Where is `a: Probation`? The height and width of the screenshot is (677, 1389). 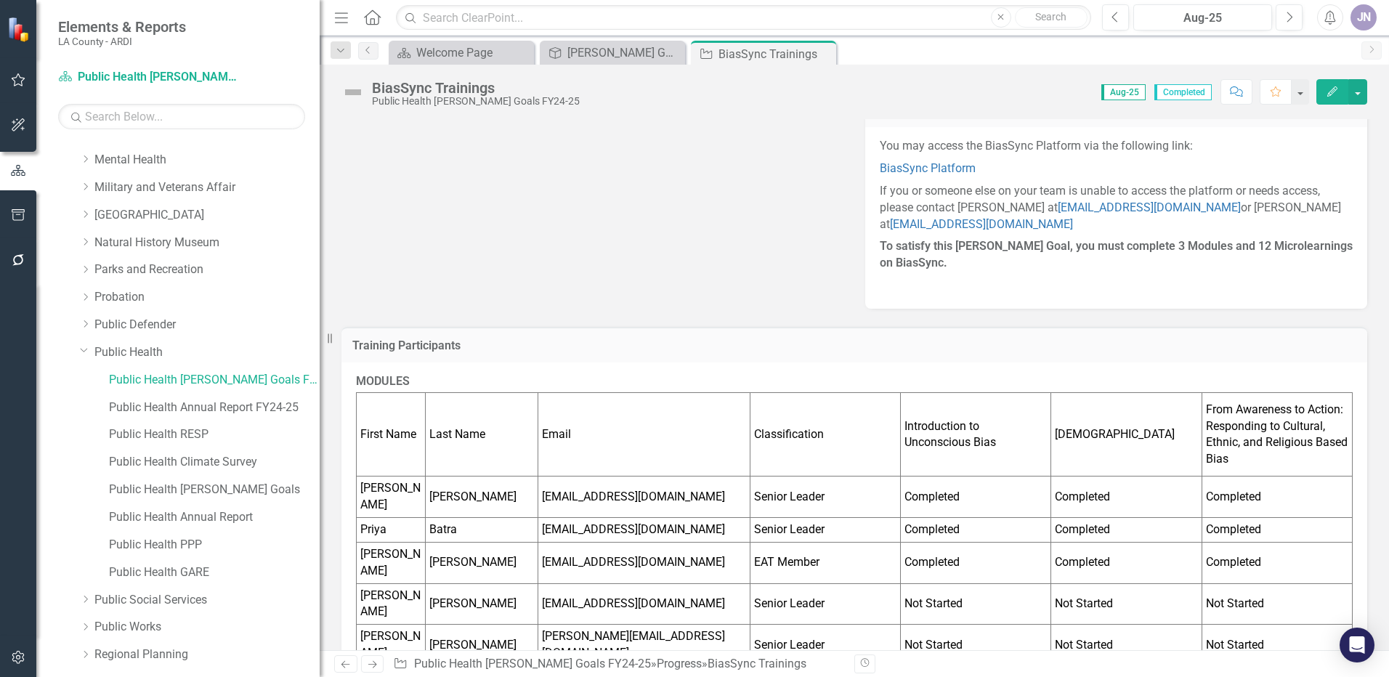
a: Probation is located at coordinates (207, 297).